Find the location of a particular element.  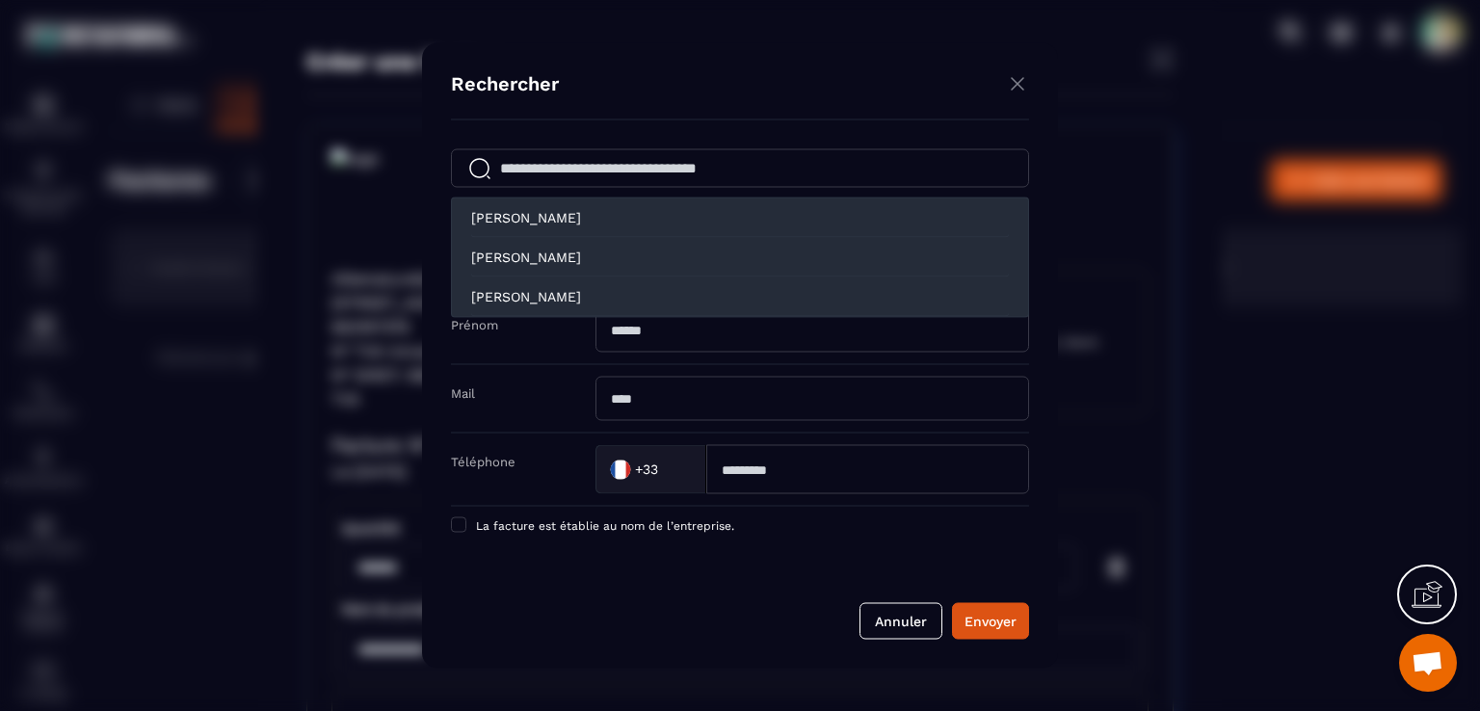

label: Prénom is located at coordinates (474, 325).